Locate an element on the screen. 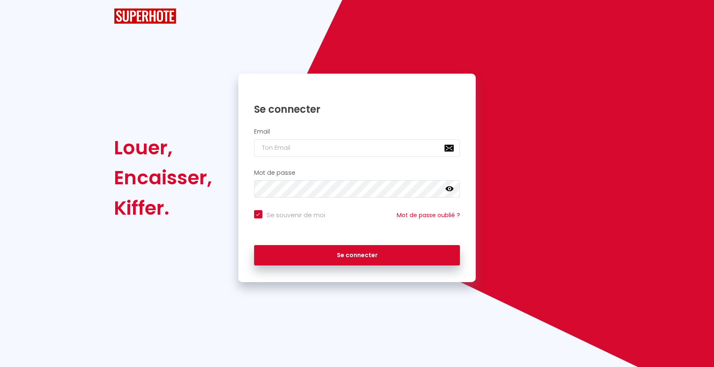 This screenshot has height=367, width=714. img: SuperHote logo is located at coordinates (145, 16).